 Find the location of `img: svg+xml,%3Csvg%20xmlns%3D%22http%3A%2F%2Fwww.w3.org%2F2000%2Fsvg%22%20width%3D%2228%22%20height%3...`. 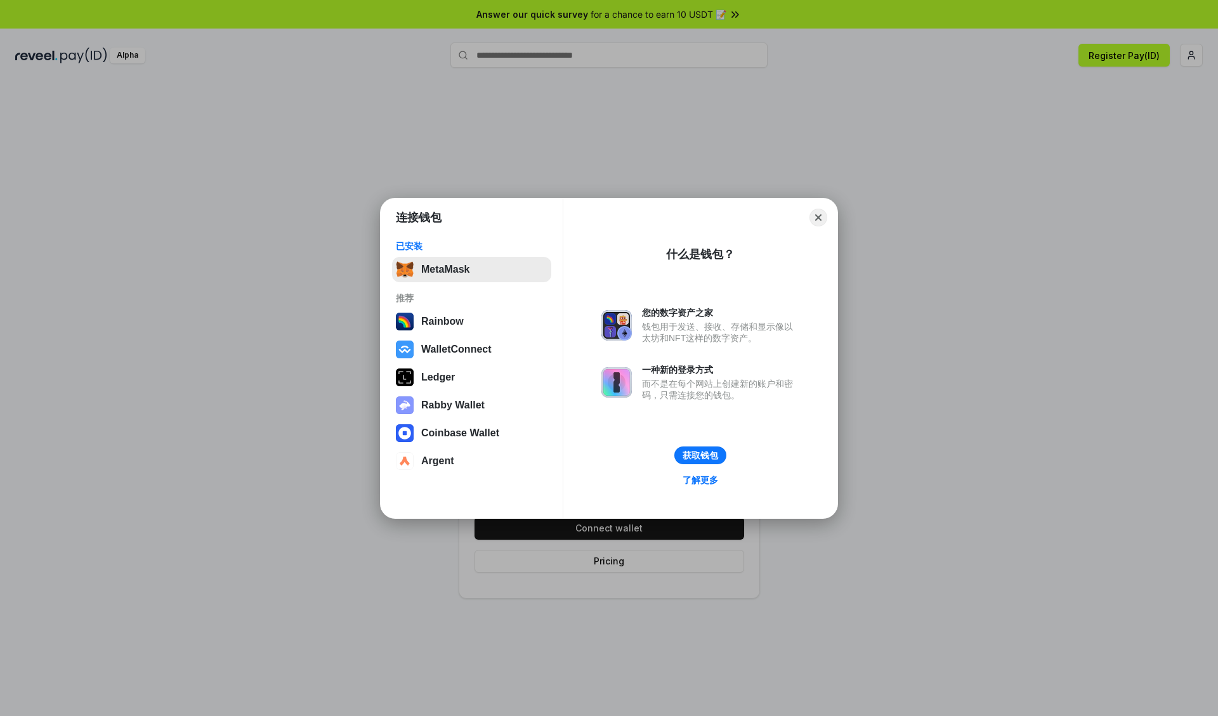

img: svg+xml,%3Csvg%20xmlns%3D%22http%3A%2F%2Fwww.w3.org%2F2000%2Fsvg%22%20width%3D%2228%22%20height%3... is located at coordinates (405, 377).